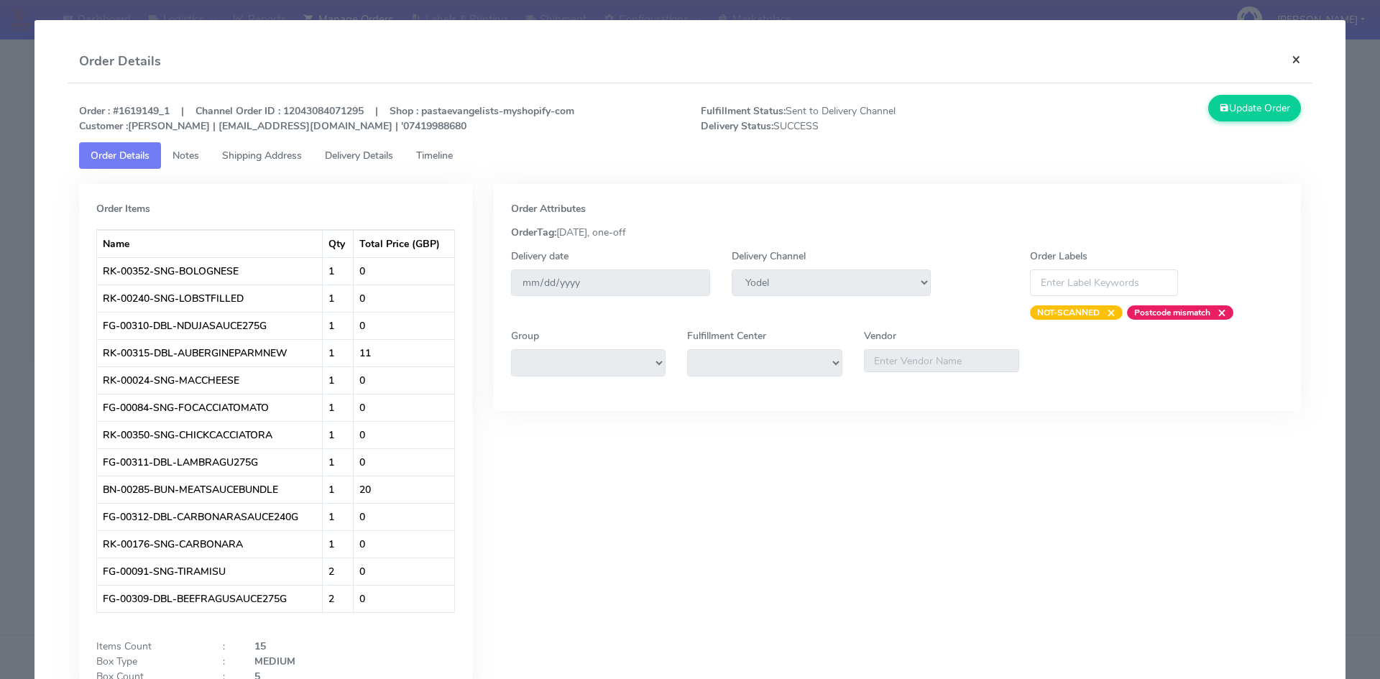 The image size is (1380, 679). Describe the element at coordinates (210, 298) in the screenshot. I see `td: RK-00240-SNG-LOBSTFILLED` at that location.